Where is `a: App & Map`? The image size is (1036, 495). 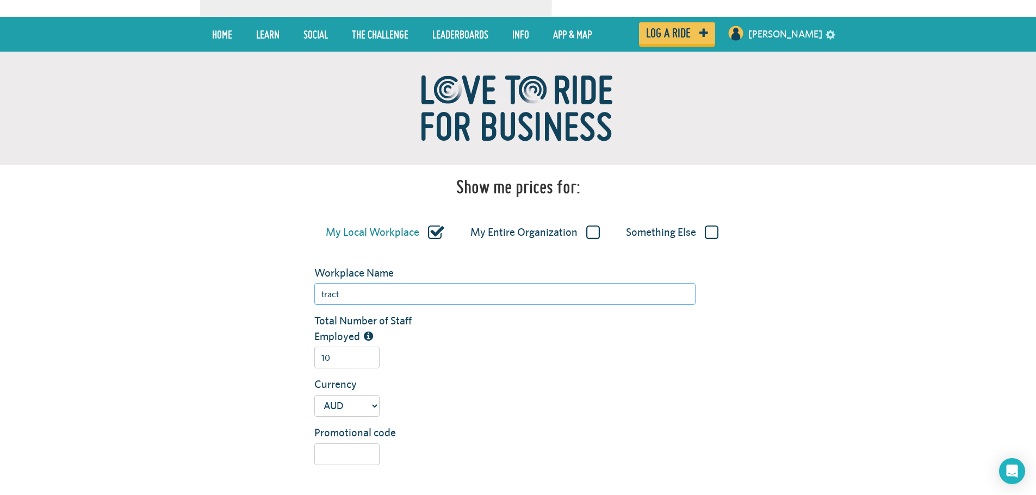
a: App & Map is located at coordinates (572, 34).